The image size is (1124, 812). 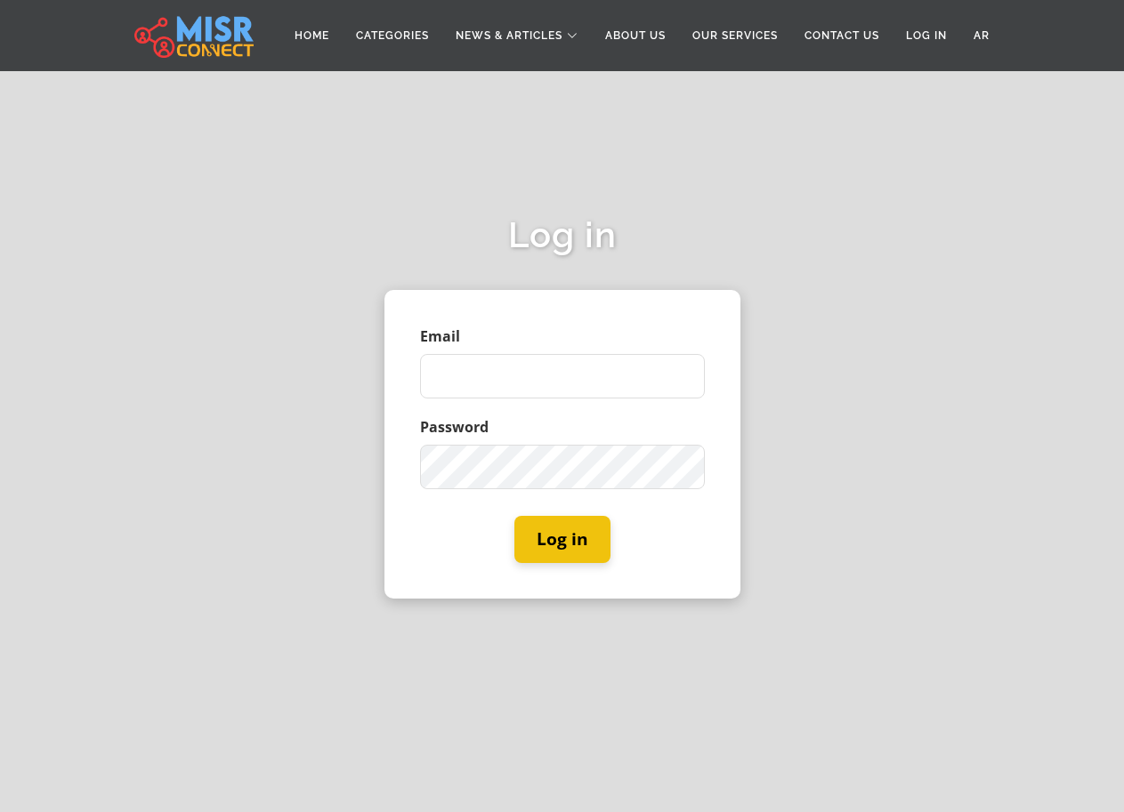 What do you see at coordinates (194, 36) in the screenshot?
I see `img: main.misr_connect` at bounding box center [194, 36].